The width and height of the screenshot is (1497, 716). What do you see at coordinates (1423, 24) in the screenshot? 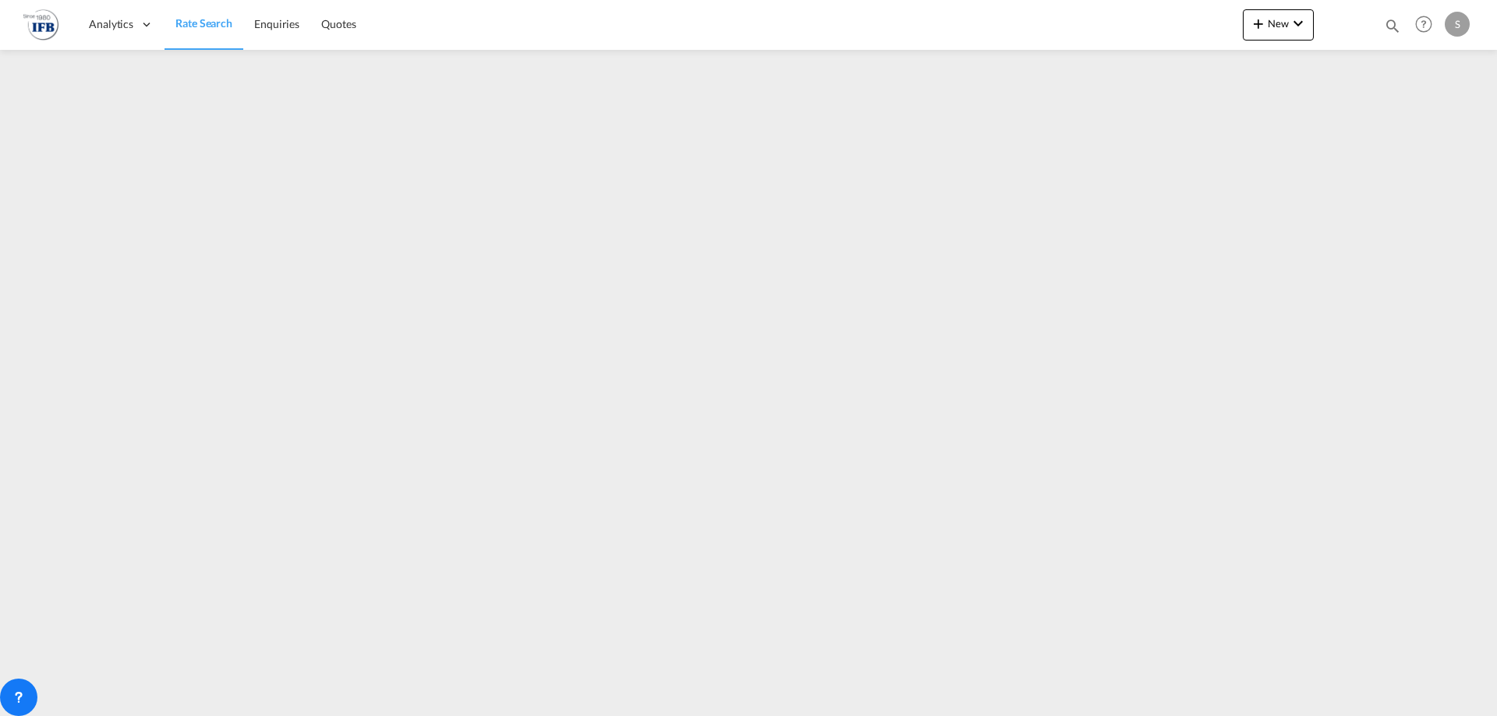
I see `span: Help` at bounding box center [1423, 24].